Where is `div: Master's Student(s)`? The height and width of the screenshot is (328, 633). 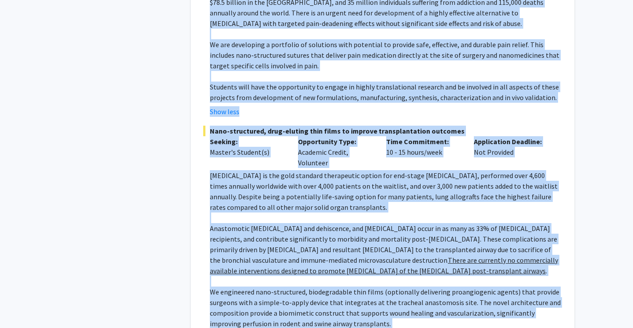 div: Master's Student(s) is located at coordinates (247, 152).